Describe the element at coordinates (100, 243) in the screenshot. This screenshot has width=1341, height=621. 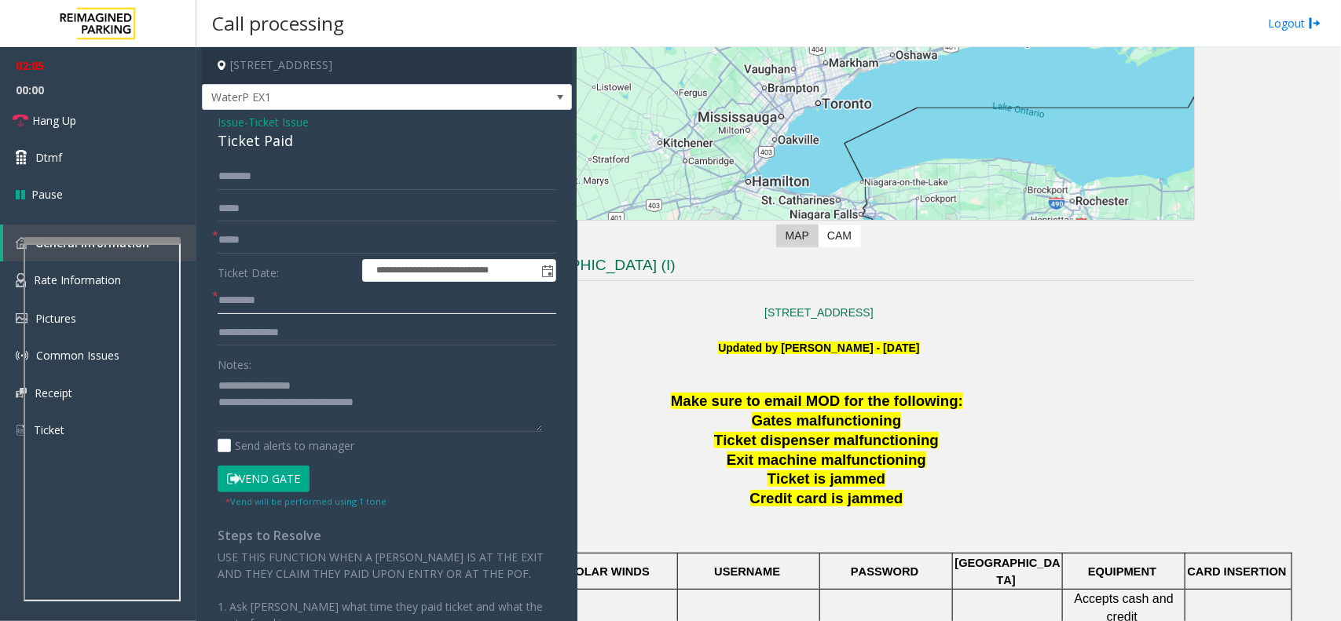
I see `a: General Information` at that location.